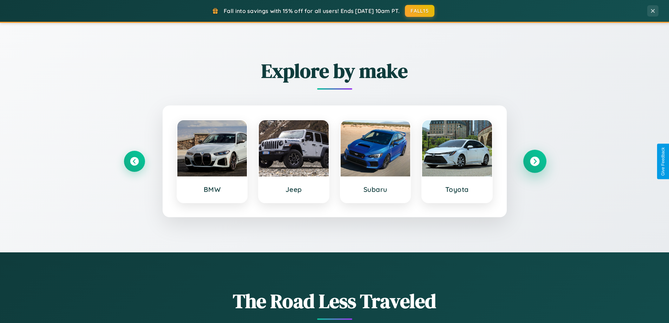 This screenshot has width=669, height=323. Describe the element at coordinates (420, 11) in the screenshot. I see `button: FALL15` at that location.